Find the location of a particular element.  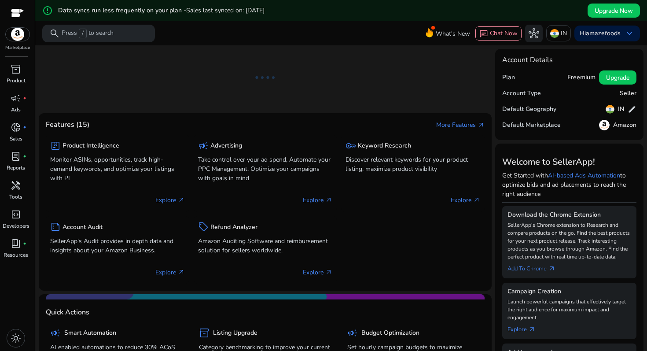

h5: Seller is located at coordinates (628, 93).